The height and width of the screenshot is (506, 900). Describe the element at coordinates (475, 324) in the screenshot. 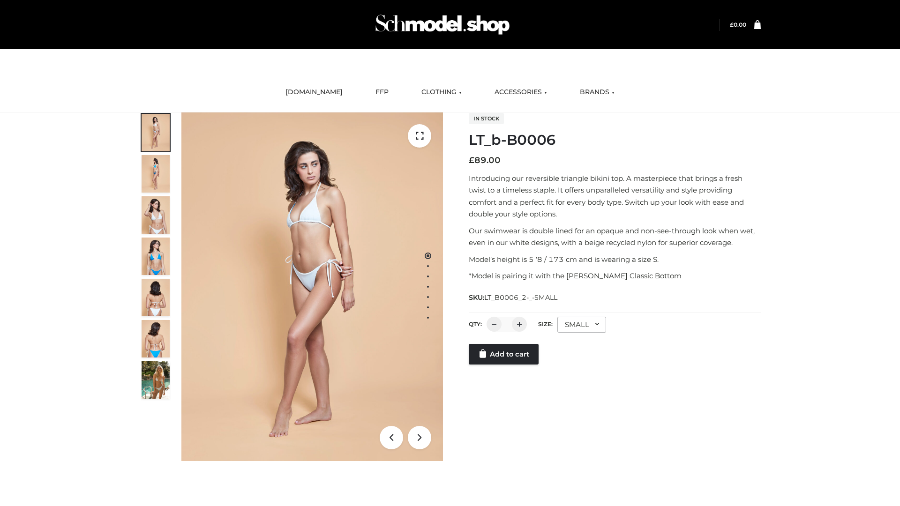

I see `label: QTY:` at that location.